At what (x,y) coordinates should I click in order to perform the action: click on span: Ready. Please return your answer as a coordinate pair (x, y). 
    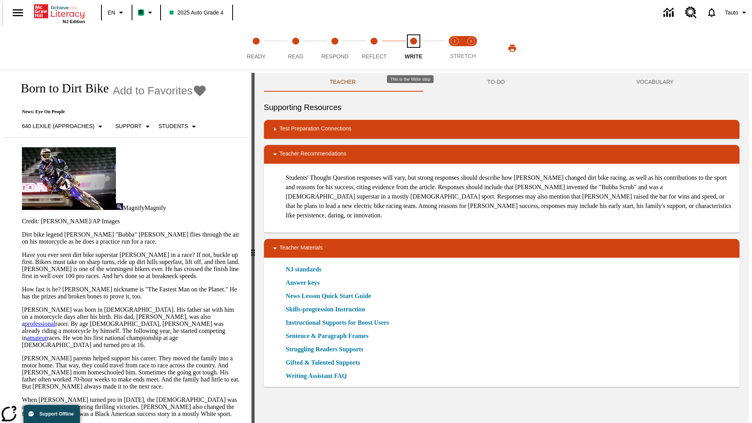
    Looking at the image, I should click on (256, 56).